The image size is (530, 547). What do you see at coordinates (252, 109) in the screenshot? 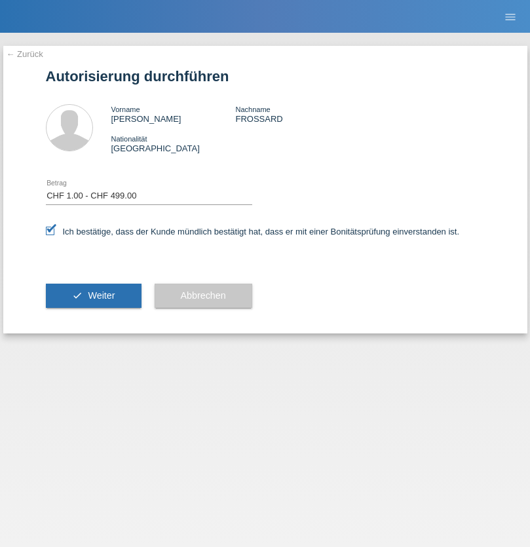
I see `span: Nachname` at bounding box center [252, 109].